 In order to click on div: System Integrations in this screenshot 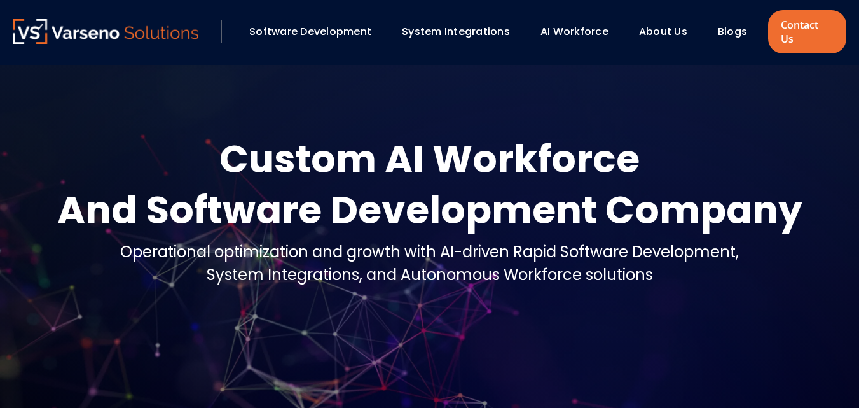, I will do `click(462, 32)`.